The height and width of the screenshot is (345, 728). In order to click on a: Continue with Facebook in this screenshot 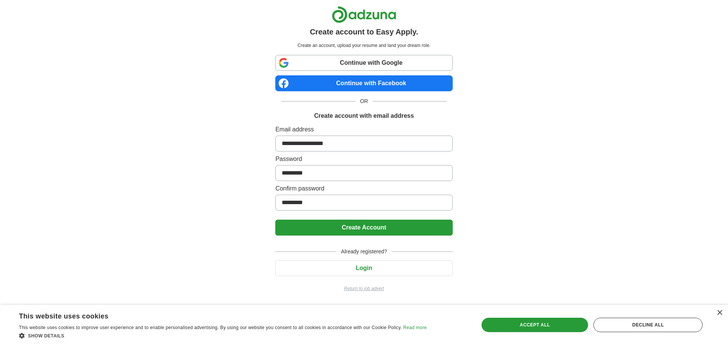, I will do `click(363, 83)`.